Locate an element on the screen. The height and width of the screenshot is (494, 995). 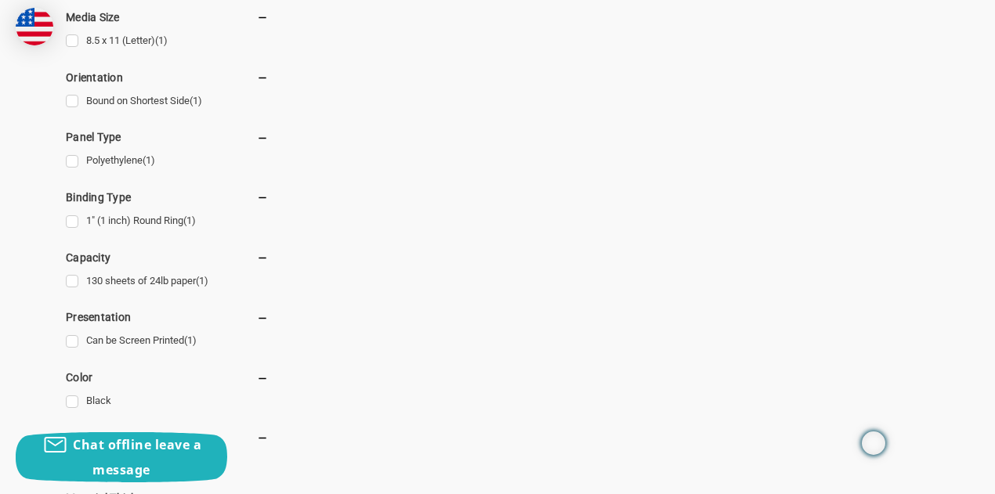
button: Chat offline leave a message is located at coordinates (121, 457).